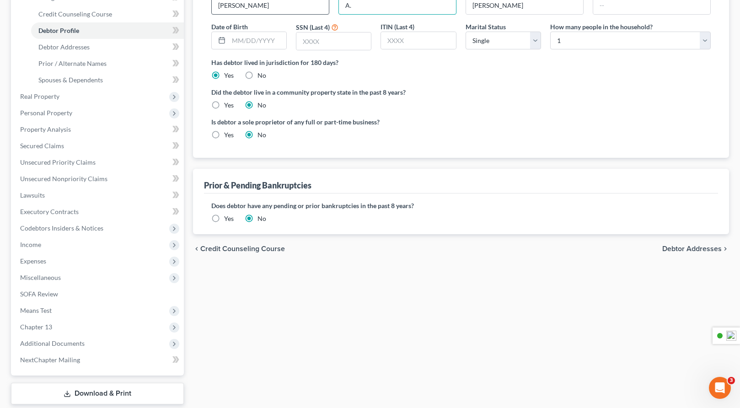 This screenshot has height=408, width=740. What do you see at coordinates (52, 343) in the screenshot?
I see `span: Additional Documents` at bounding box center [52, 343].